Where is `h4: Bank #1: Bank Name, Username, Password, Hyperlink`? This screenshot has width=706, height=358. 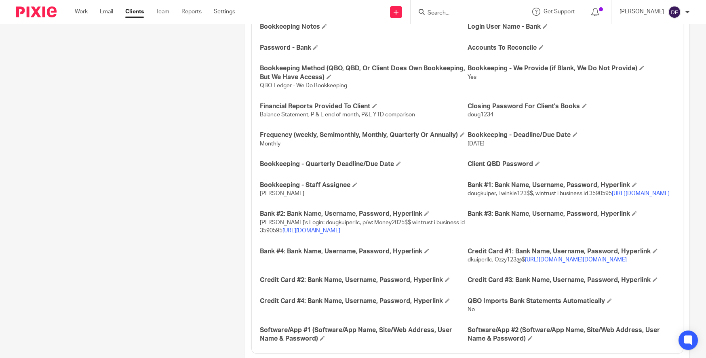
h4: Bank #1: Bank Name, Username, Password, Hyperlink is located at coordinates (571, 185).